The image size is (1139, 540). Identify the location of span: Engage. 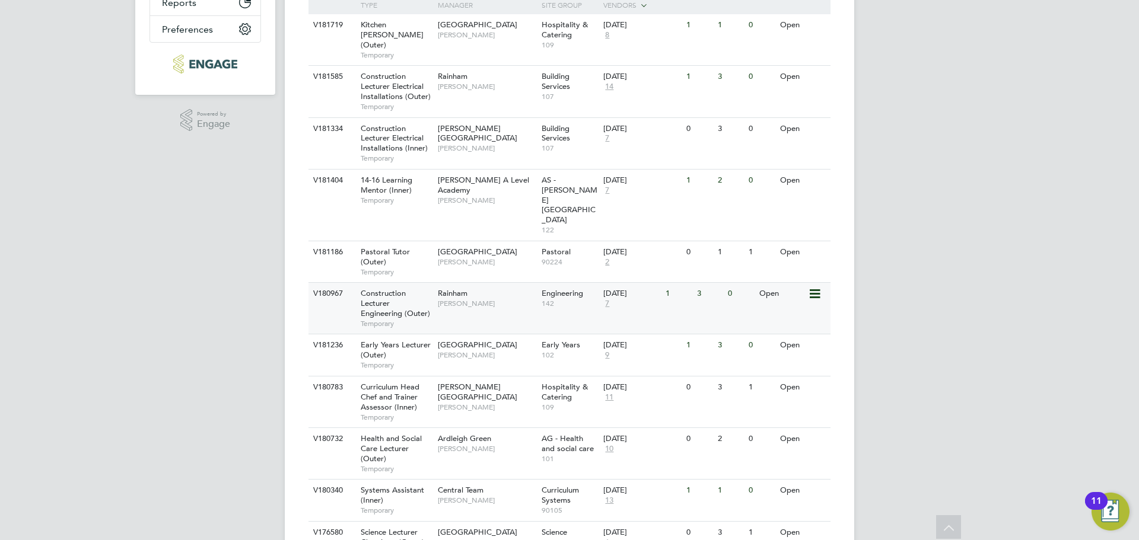
(213, 124).